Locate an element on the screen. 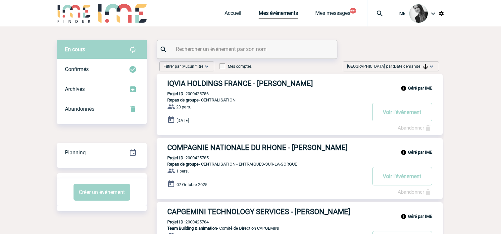 The width and height of the screenshot is (501, 234). p: 2000425786 is located at coordinates (182, 94).